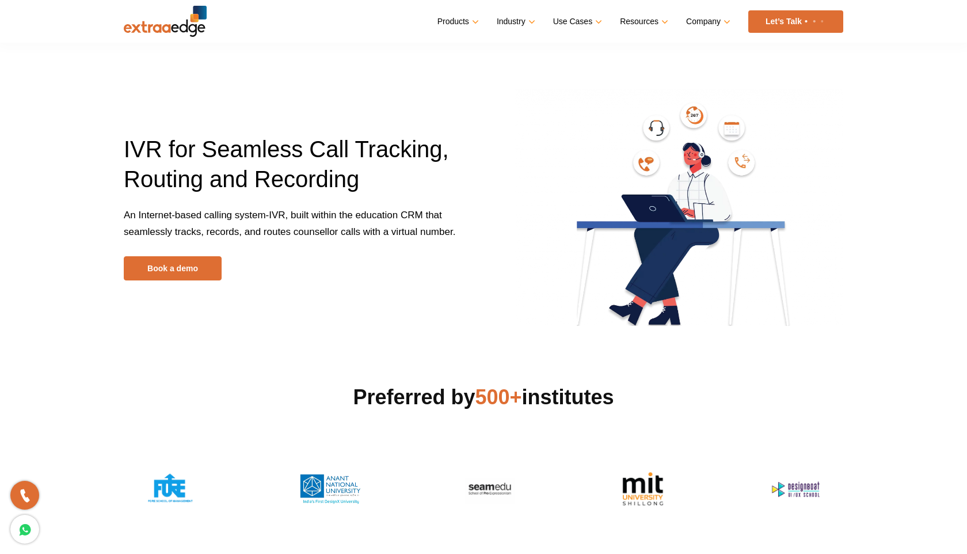 The width and height of the screenshot is (967, 554). Describe the element at coordinates (286, 164) in the screenshot. I see `span: IVR for Seamless Call Tracking, Routing and Recording` at that location.